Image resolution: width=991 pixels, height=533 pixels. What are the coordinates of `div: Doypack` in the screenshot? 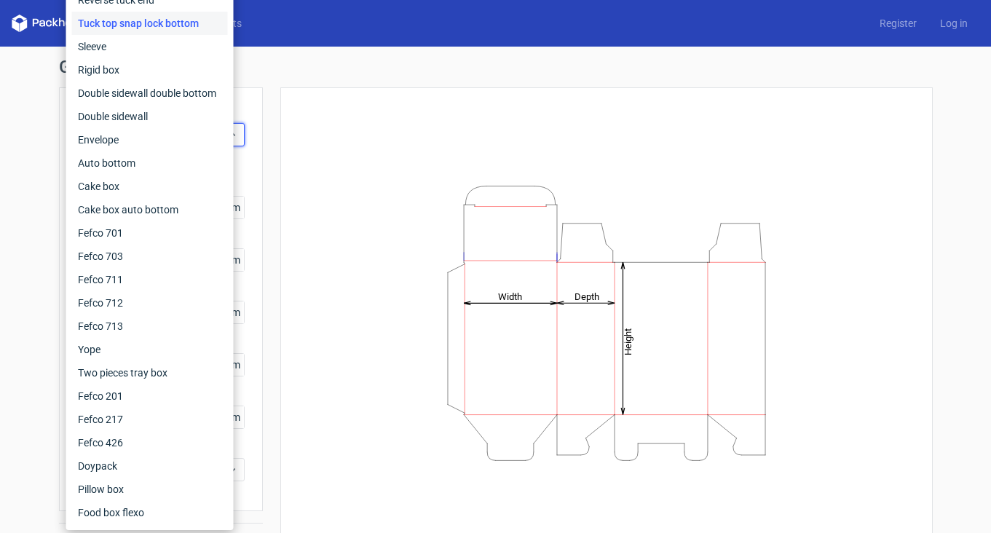 It's located at (150, 466).